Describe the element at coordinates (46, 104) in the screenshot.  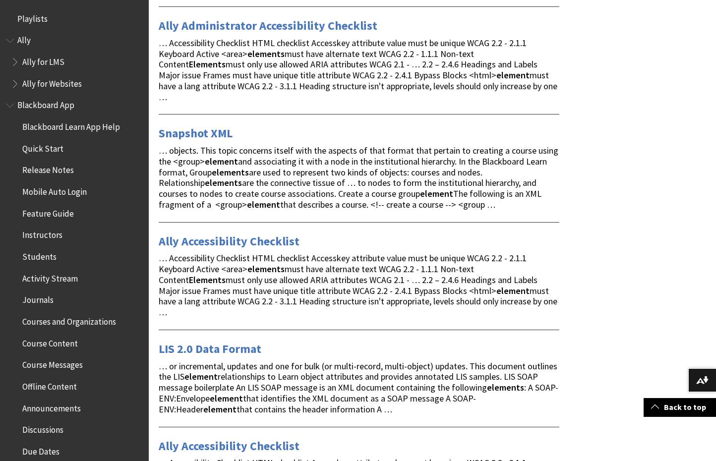
I see `span: Blackboard App` at that location.